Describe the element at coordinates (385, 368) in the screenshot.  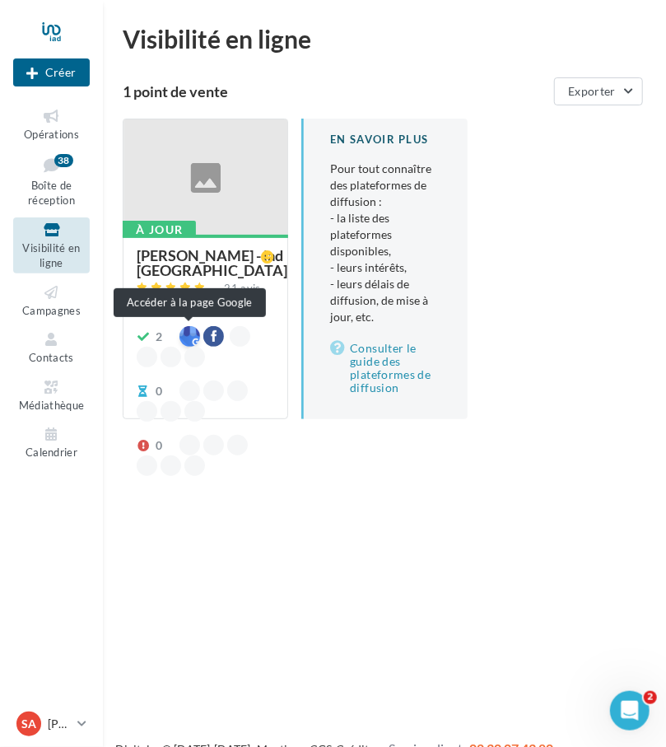
I see `a: Consulter le guide des plateformes de diffusion` at that location.